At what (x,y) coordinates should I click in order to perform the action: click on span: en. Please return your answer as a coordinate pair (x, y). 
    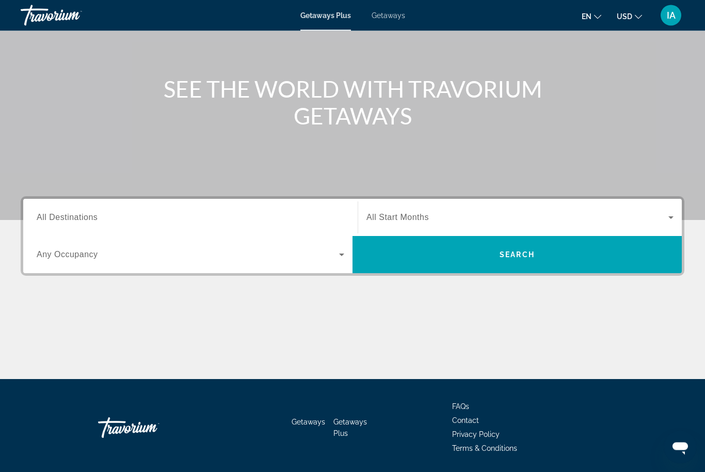
    Looking at the image, I should click on (586, 17).